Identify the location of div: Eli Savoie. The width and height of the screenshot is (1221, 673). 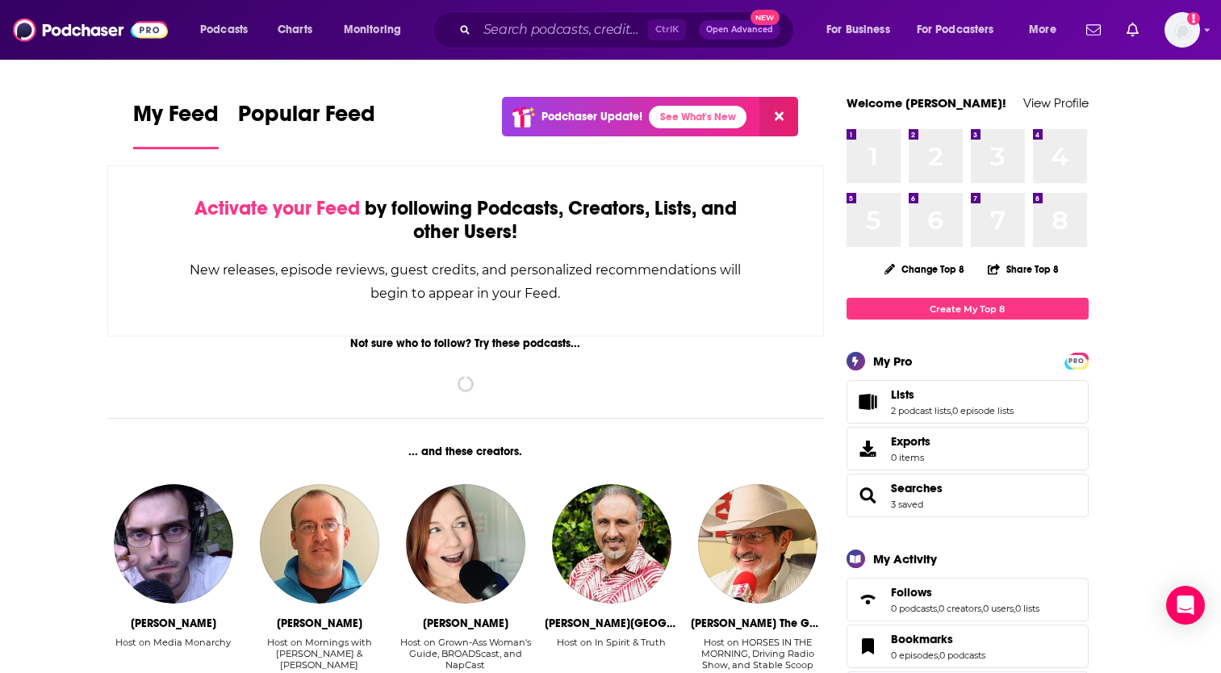
(320, 623).